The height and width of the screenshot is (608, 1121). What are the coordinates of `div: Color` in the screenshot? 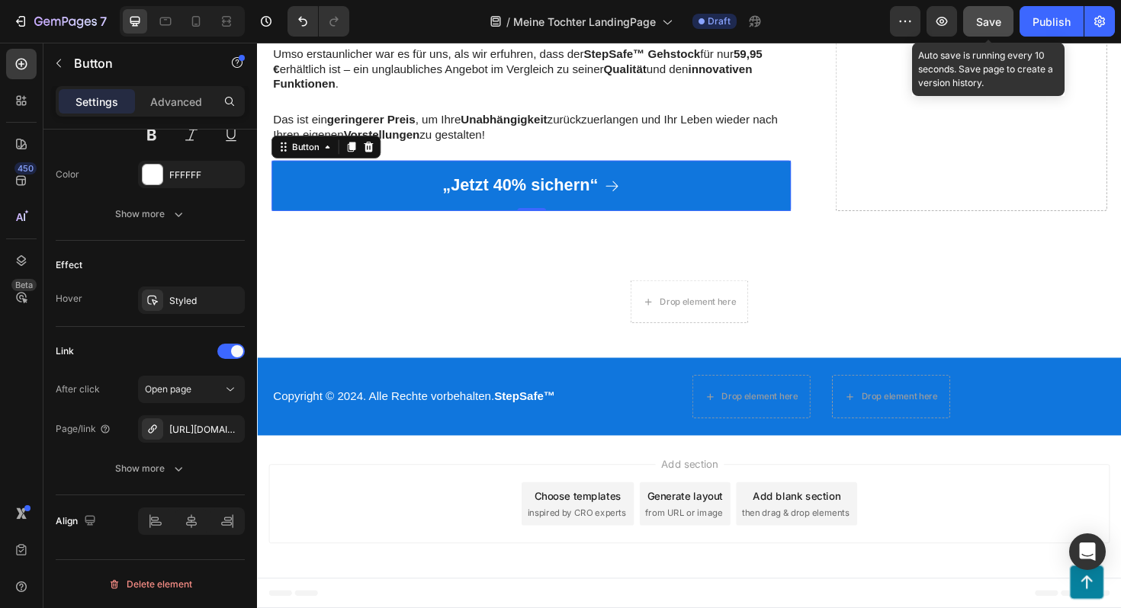 It's located at (67, 175).